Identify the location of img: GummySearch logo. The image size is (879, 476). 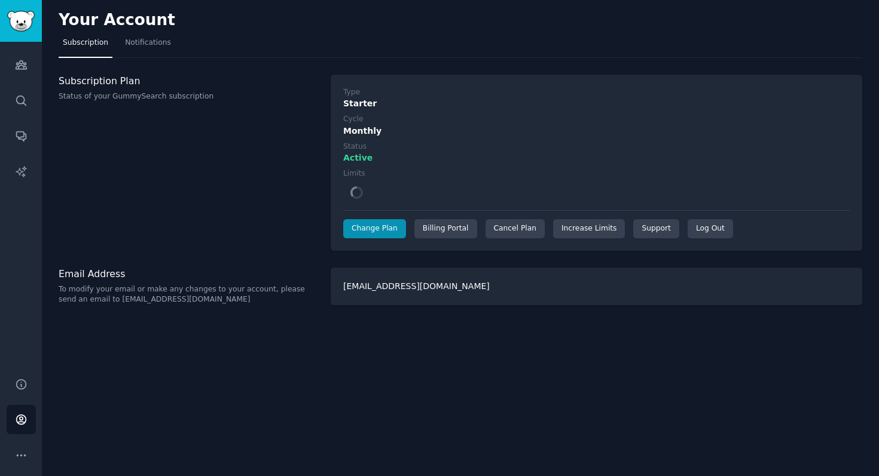
(21, 21).